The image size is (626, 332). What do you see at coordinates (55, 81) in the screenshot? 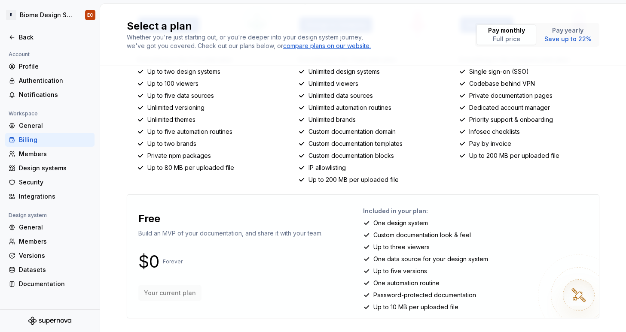
I see `div: Authentication` at bounding box center [55, 81].